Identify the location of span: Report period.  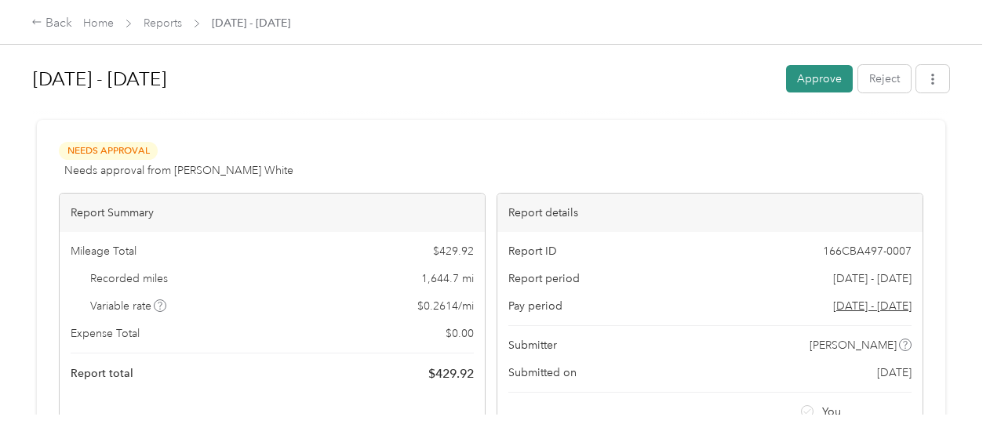
(544, 278).